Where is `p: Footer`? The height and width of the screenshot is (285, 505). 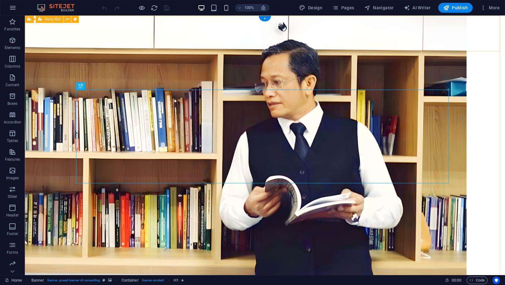
p: Footer is located at coordinates (12, 234).